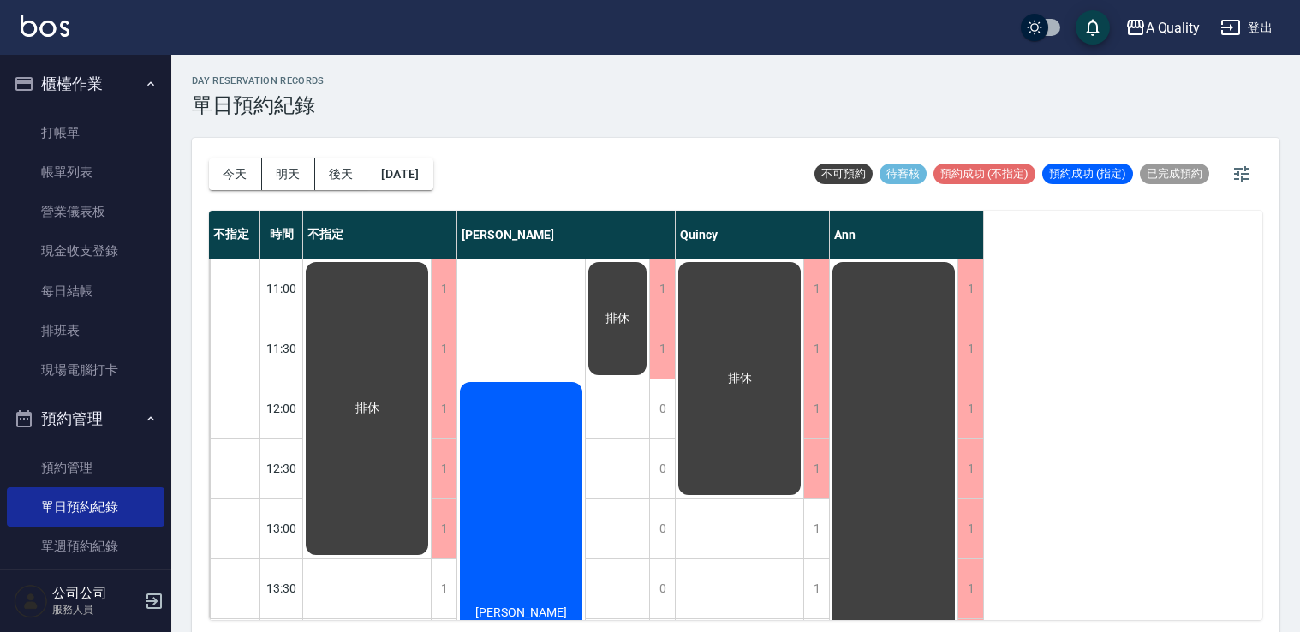 This screenshot has height=632, width=1300. Describe the element at coordinates (86, 419) in the screenshot. I see `button: 預約管理` at that location.